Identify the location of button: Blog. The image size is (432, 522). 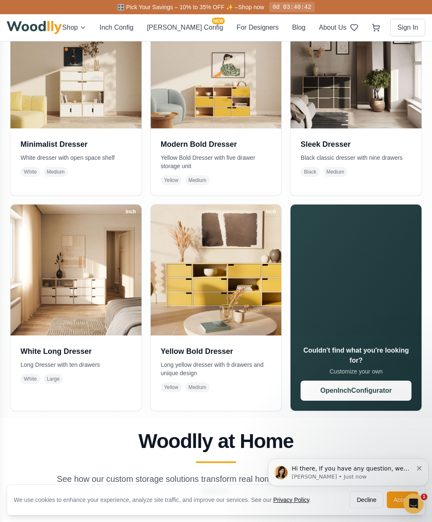
(299, 28).